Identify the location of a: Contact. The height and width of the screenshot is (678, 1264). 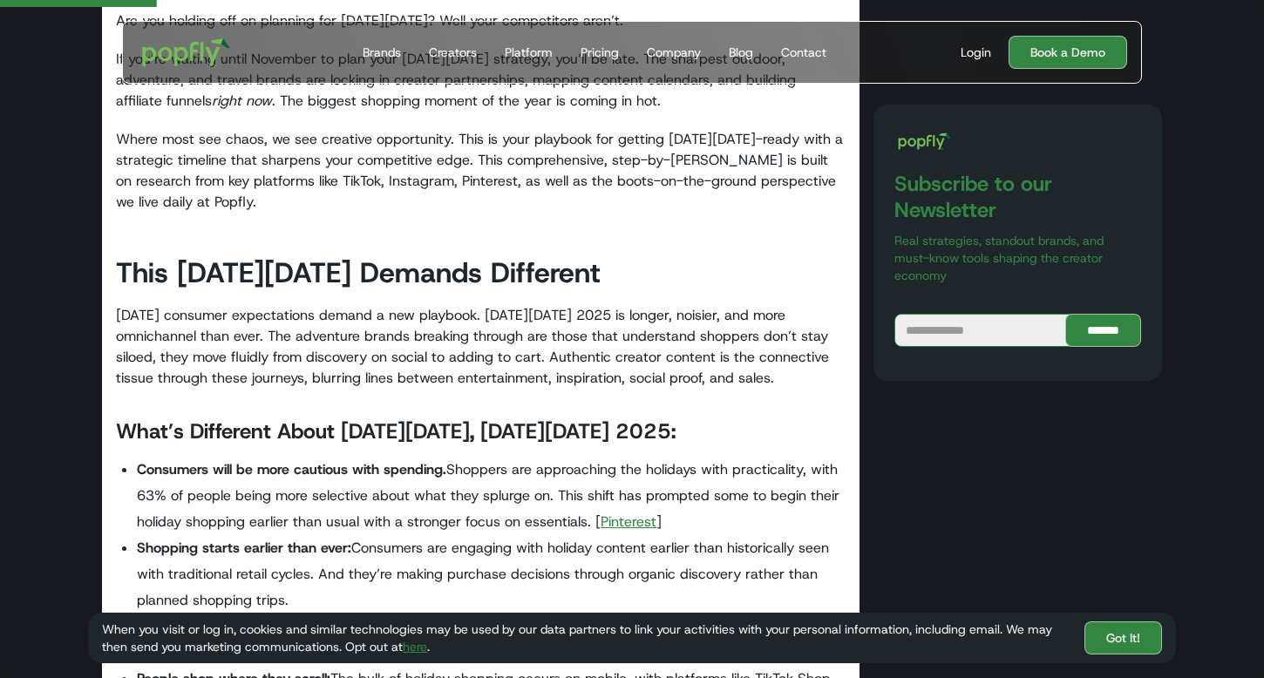
(804, 52).